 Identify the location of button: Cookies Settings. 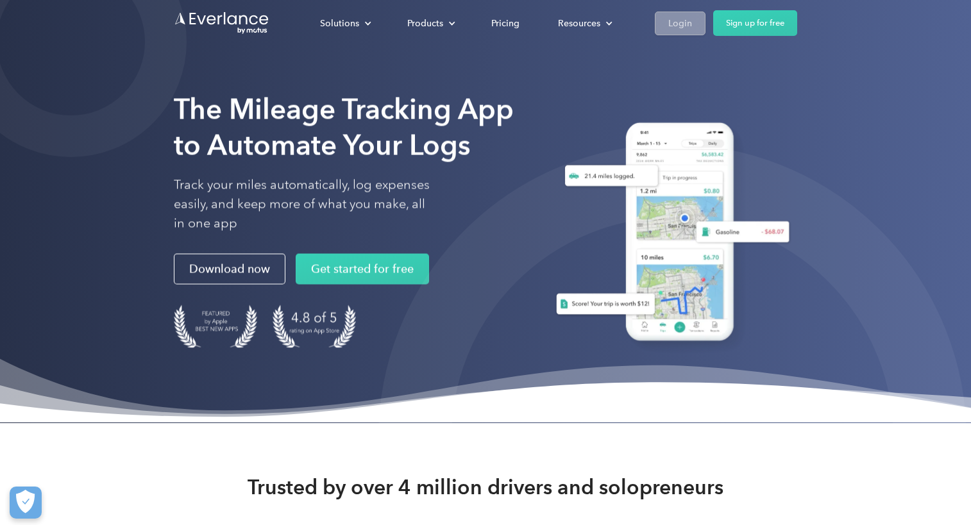
(26, 503).